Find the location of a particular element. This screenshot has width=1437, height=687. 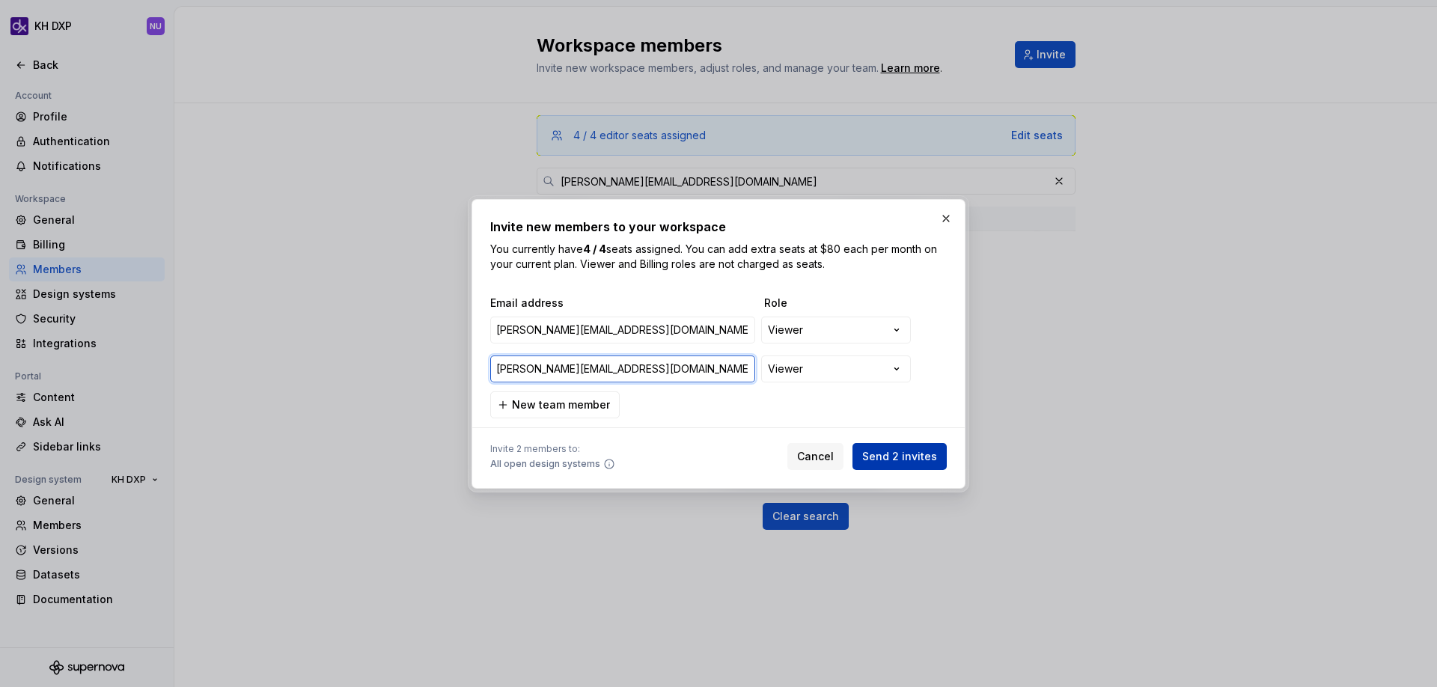

button: New team member is located at coordinates (554, 405).